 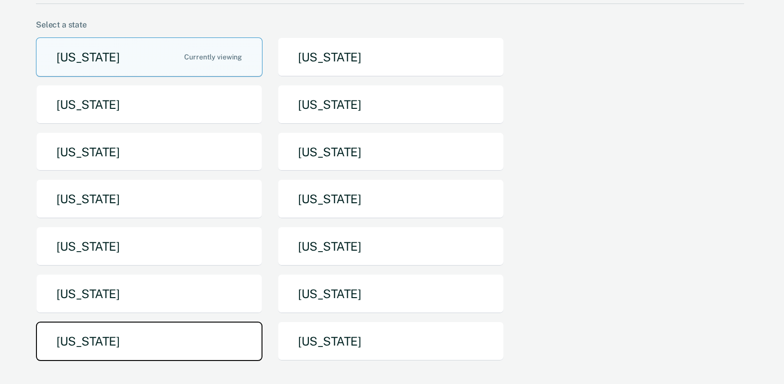 I want to click on div: Select a state, so click(x=390, y=24).